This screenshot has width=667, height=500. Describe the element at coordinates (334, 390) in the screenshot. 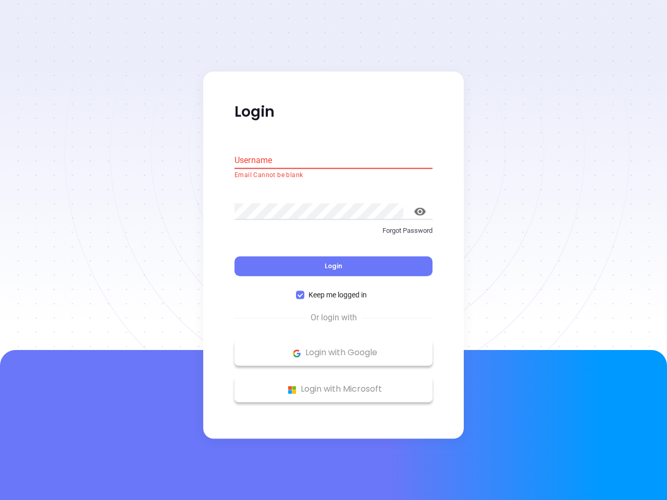

I see `button: Microsoft Logo Login with Microsoft` at that location.